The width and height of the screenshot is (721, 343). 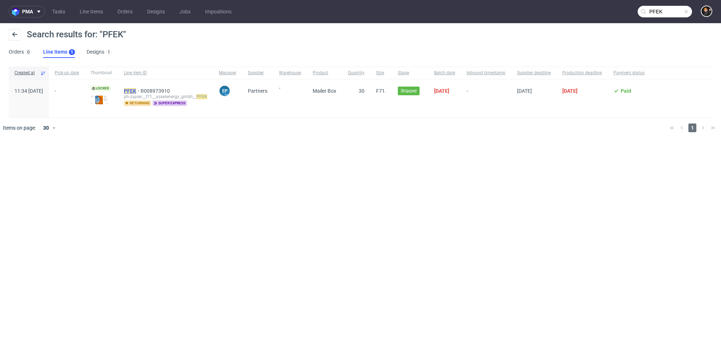 I want to click on span: Manager, so click(x=228, y=73).